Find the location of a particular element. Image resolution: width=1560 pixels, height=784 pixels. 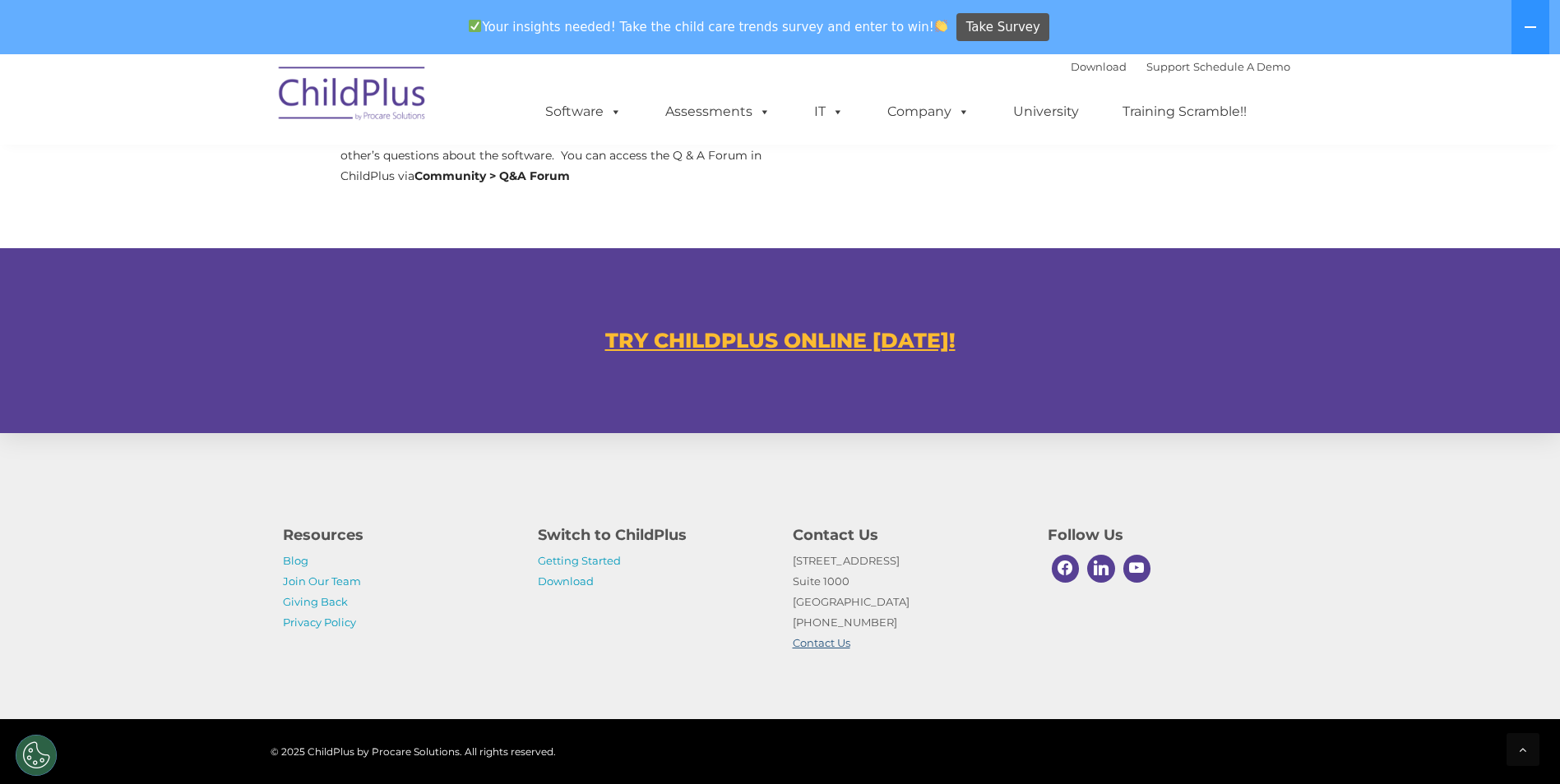

a: Support is located at coordinates (1168, 67).